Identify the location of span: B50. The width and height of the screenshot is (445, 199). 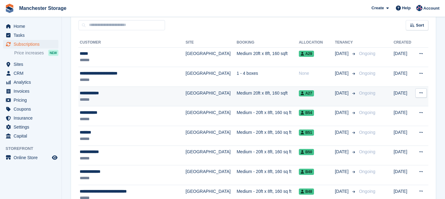
(306, 152).